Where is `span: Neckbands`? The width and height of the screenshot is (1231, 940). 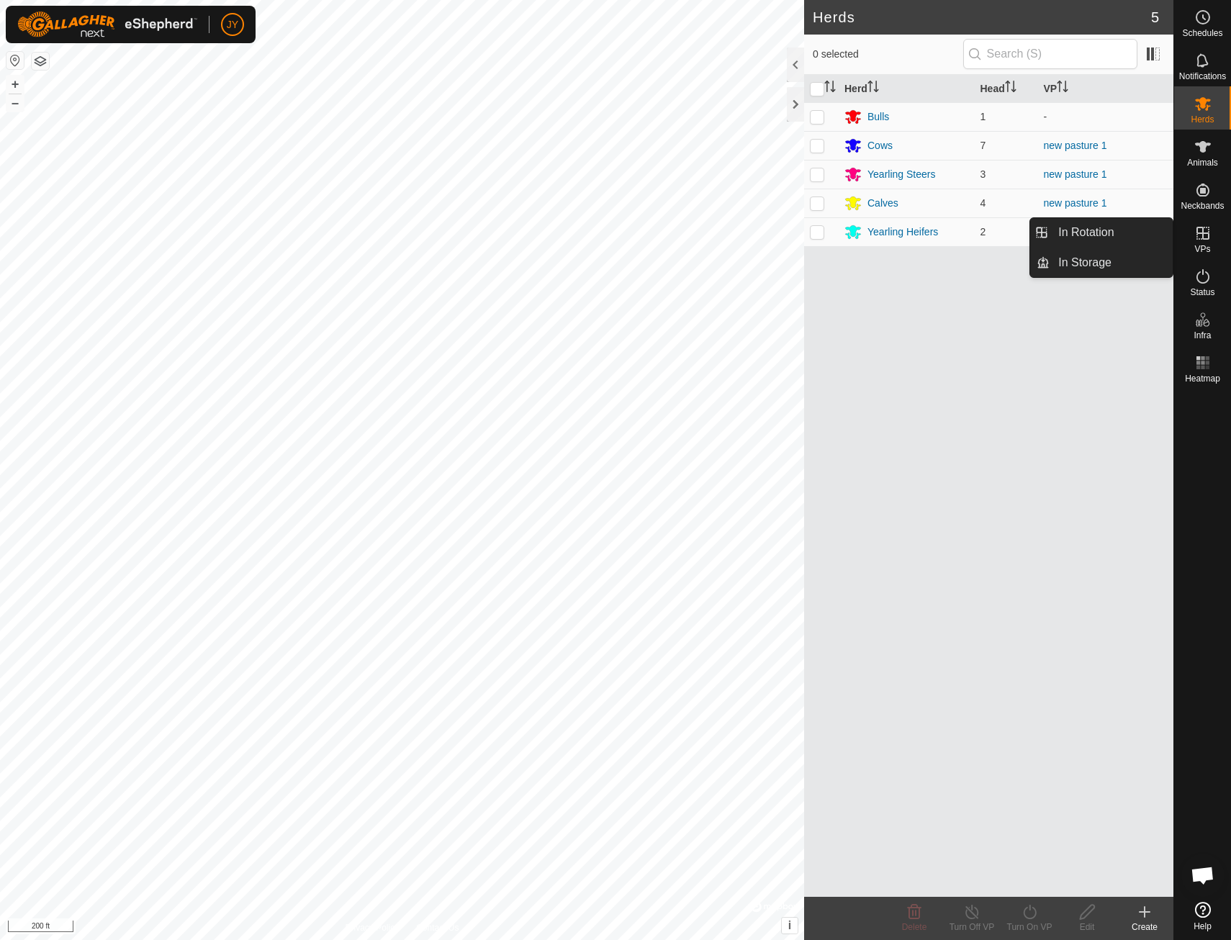
span: Neckbands is located at coordinates (1202, 206).